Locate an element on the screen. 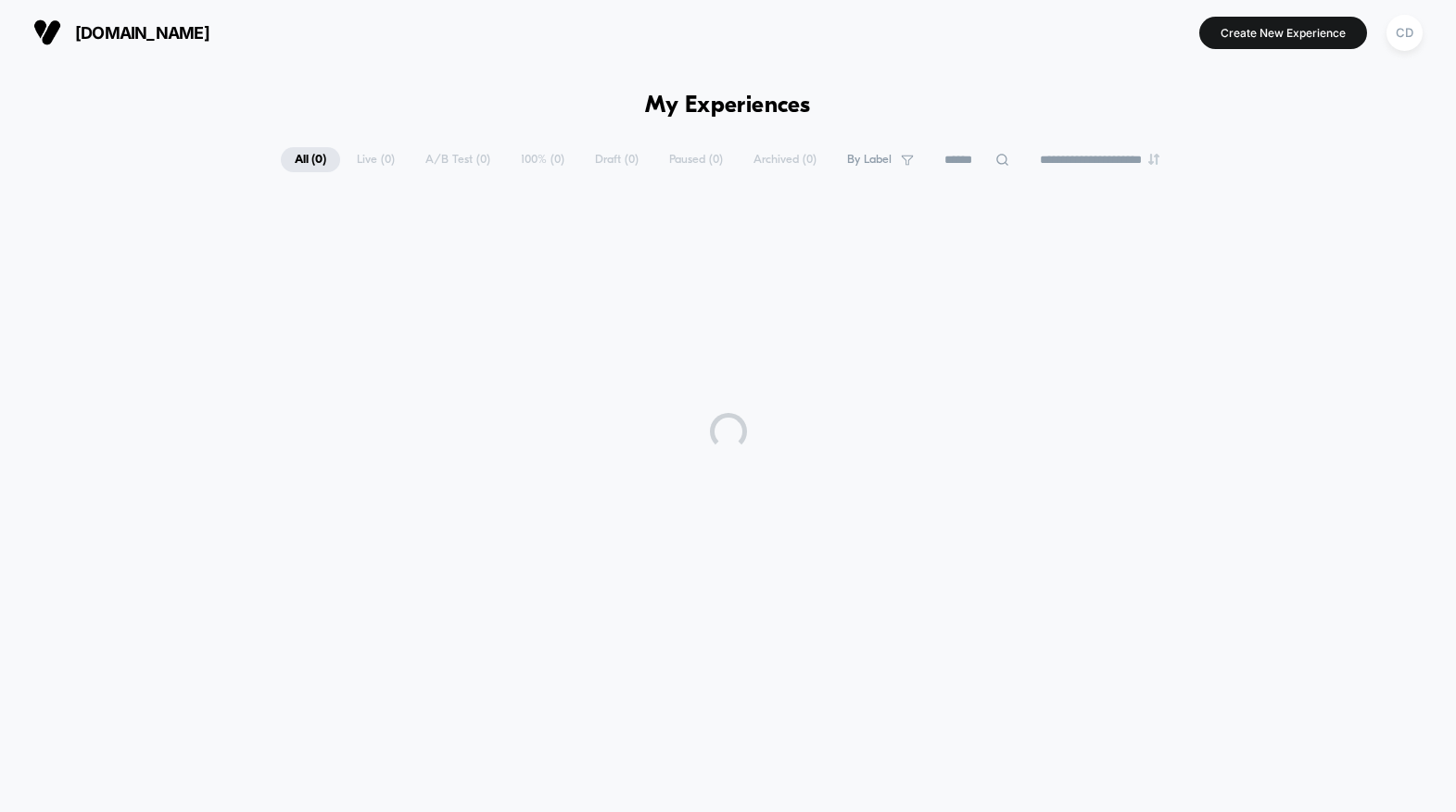 Image resolution: width=1456 pixels, height=812 pixels. button: Create New Experience is located at coordinates (1282, 32).